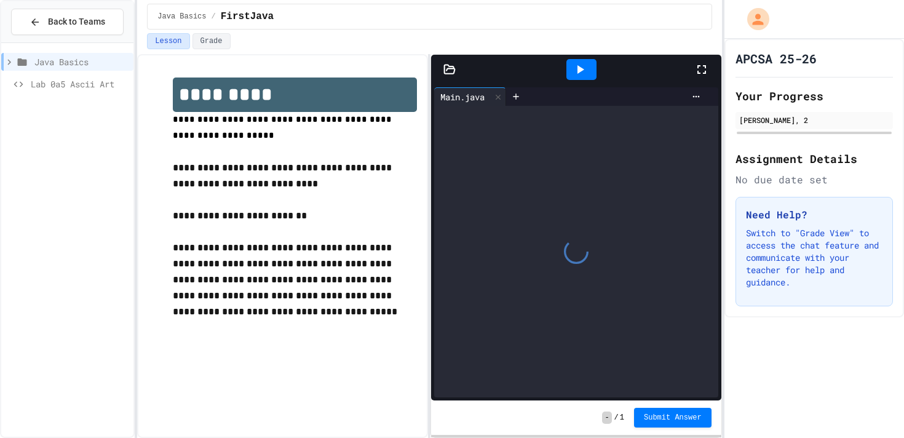 Image resolution: width=904 pixels, height=438 pixels. I want to click on button: Grade, so click(212, 41).